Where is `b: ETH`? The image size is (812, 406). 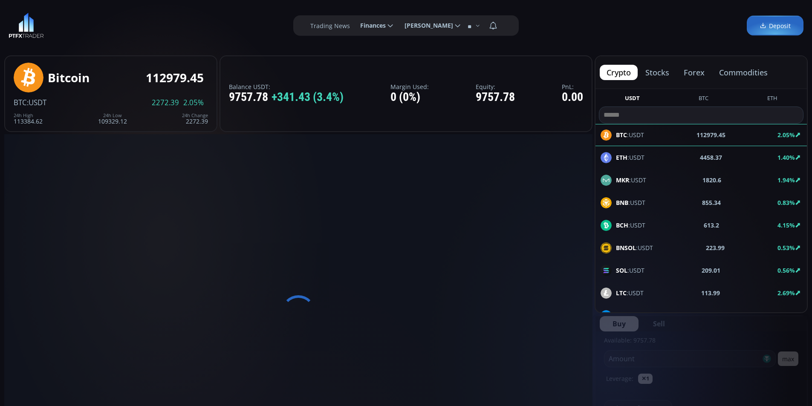
b: ETH is located at coordinates (621, 157).